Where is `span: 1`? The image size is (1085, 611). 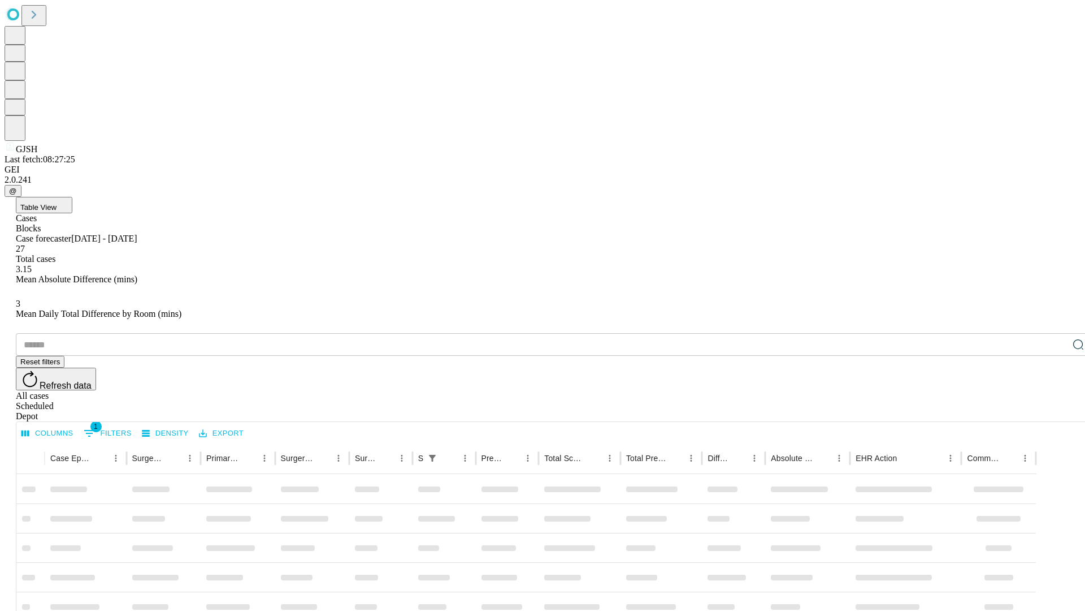
span: 1 is located at coordinates (96, 426).